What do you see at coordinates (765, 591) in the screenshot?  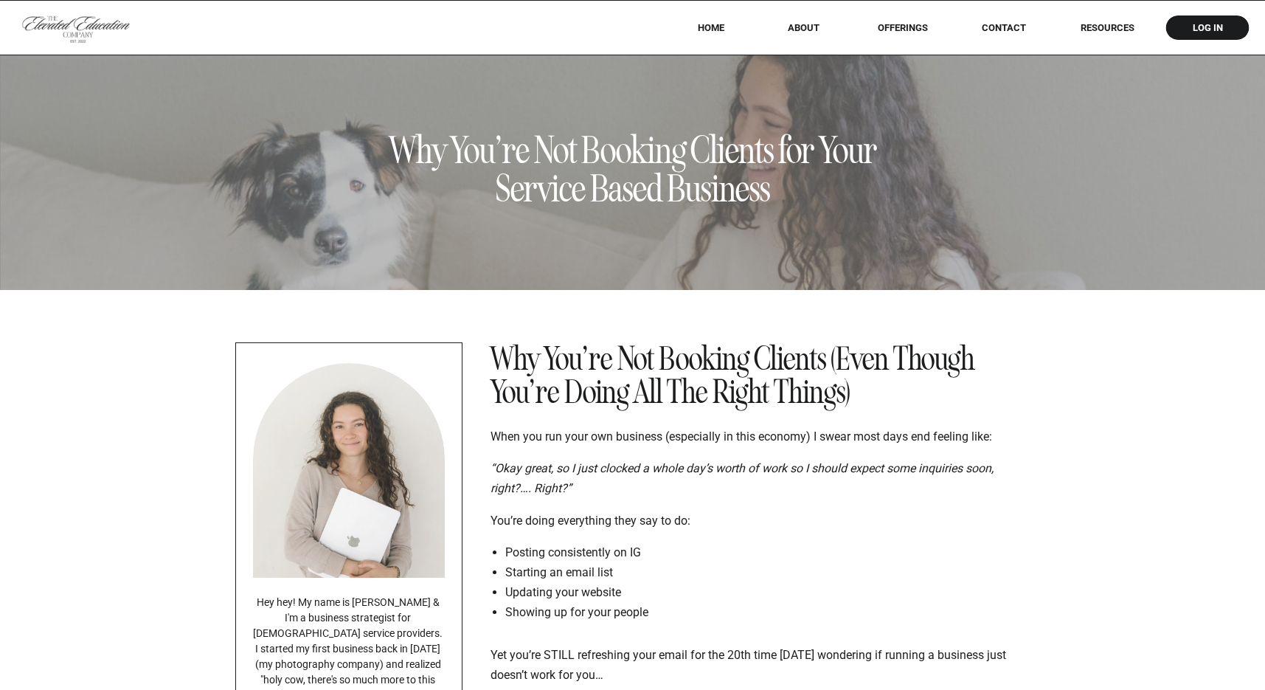 I see `li: Updating your website` at bounding box center [765, 591].